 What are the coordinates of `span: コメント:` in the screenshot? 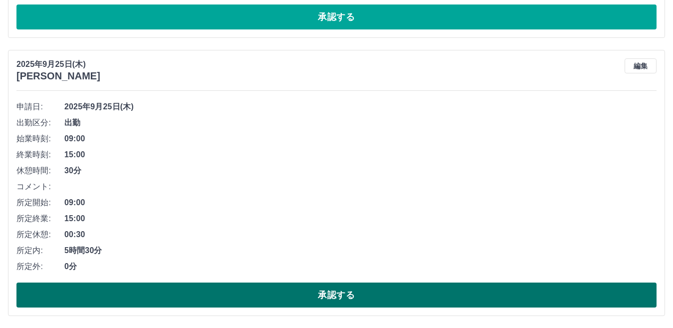 It's located at (40, 187).